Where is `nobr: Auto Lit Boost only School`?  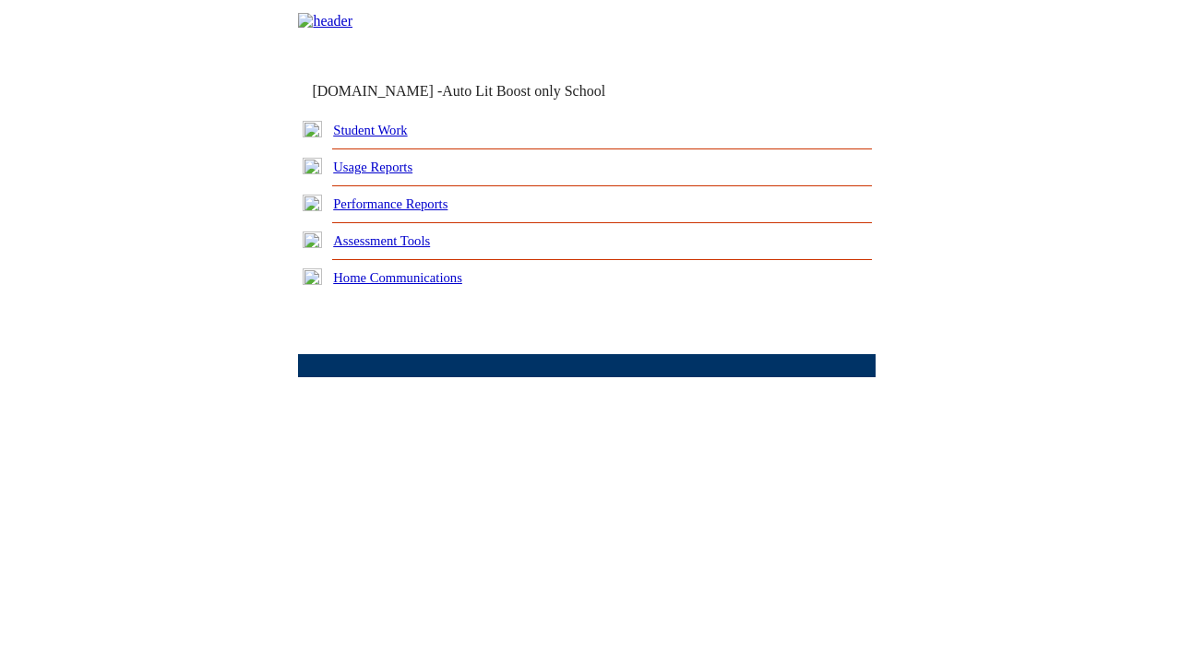
nobr: Auto Lit Boost only School is located at coordinates (523, 90).